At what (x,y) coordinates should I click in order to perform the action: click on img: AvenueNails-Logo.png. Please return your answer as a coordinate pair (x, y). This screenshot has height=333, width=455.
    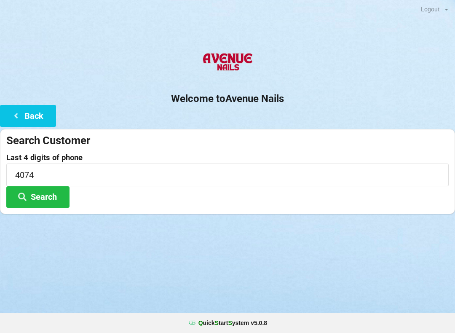
    Looking at the image, I should click on (227, 63).